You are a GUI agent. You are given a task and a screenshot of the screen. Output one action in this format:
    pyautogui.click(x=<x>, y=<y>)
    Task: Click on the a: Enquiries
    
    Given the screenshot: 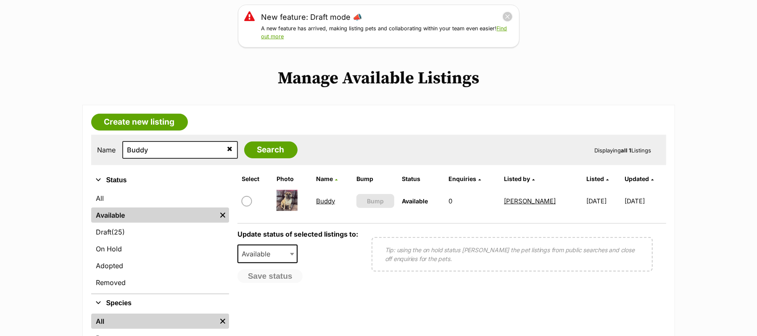 What is the action you would take?
    pyautogui.click(x=465, y=178)
    